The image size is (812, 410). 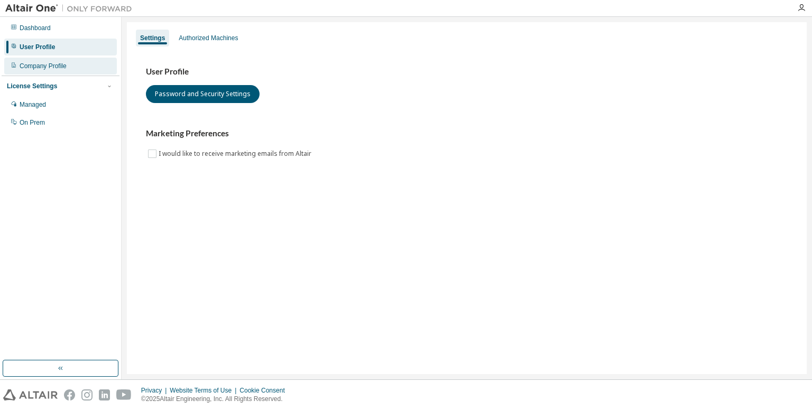 What do you see at coordinates (236, 154) in the screenshot?
I see `label: I would like to receive marketing emails from Altair` at bounding box center [236, 154].